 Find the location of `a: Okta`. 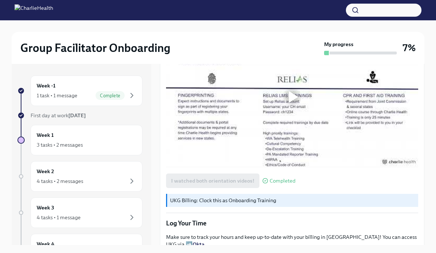

a: Okta is located at coordinates (198, 245).